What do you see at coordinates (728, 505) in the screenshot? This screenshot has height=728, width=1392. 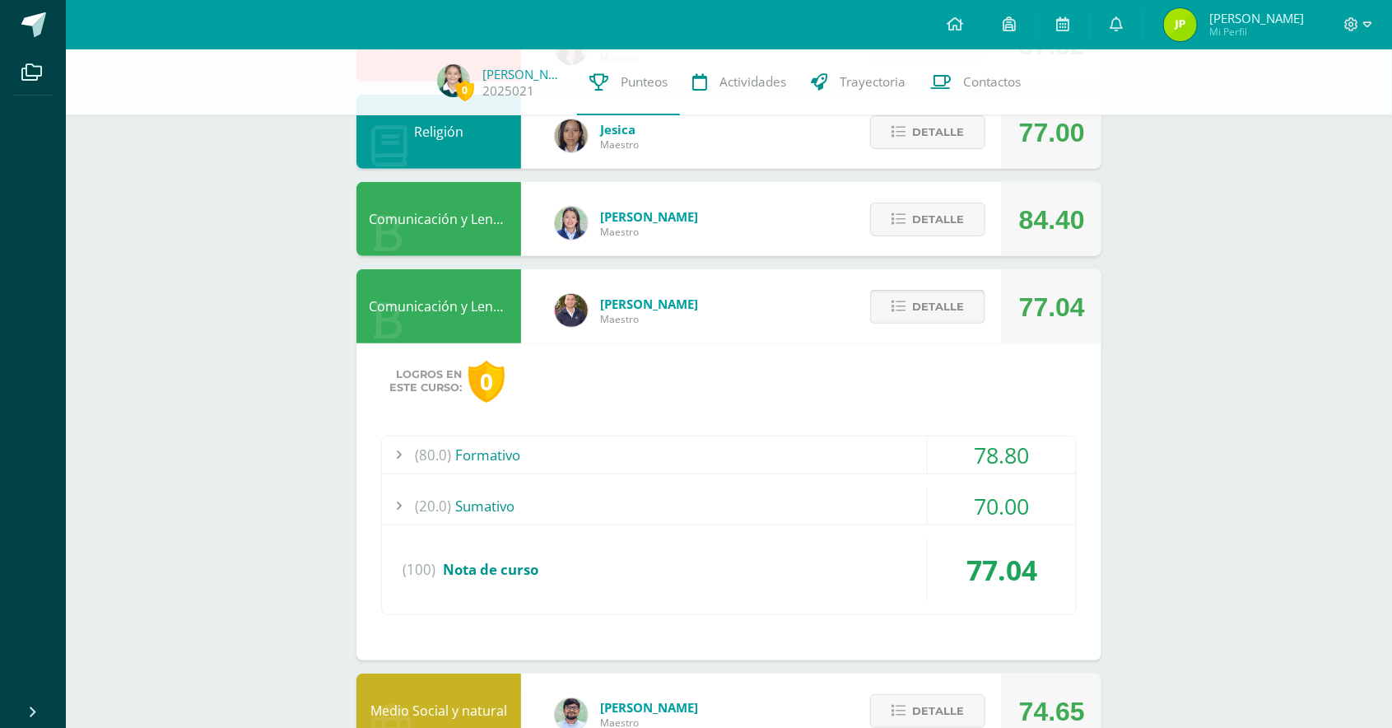 I see `div: Sumativo` at bounding box center [728, 505].